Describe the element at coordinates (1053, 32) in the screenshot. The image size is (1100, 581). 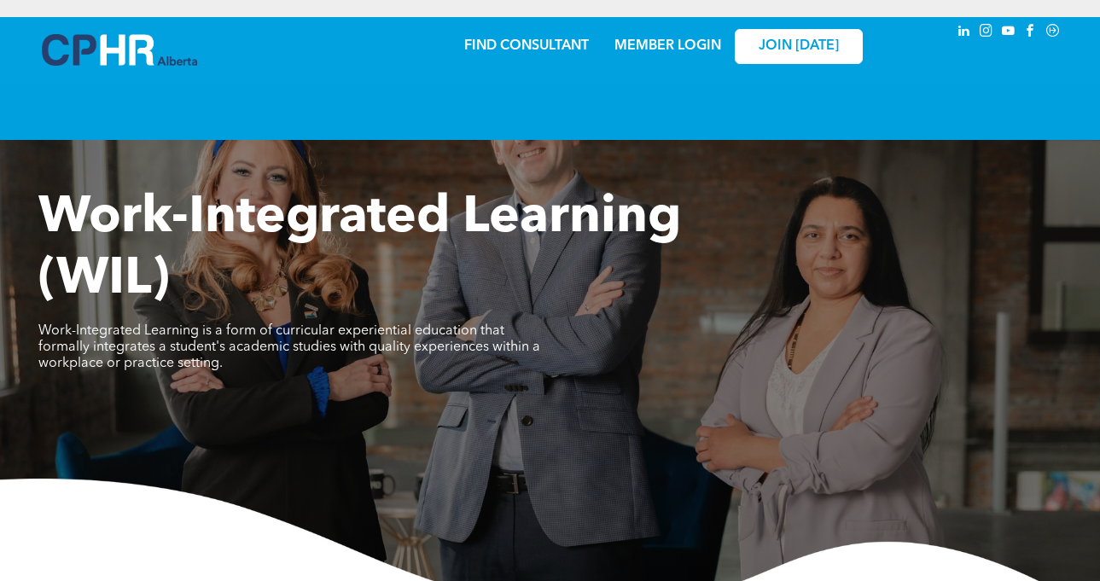
I see `a: Social network` at that location.